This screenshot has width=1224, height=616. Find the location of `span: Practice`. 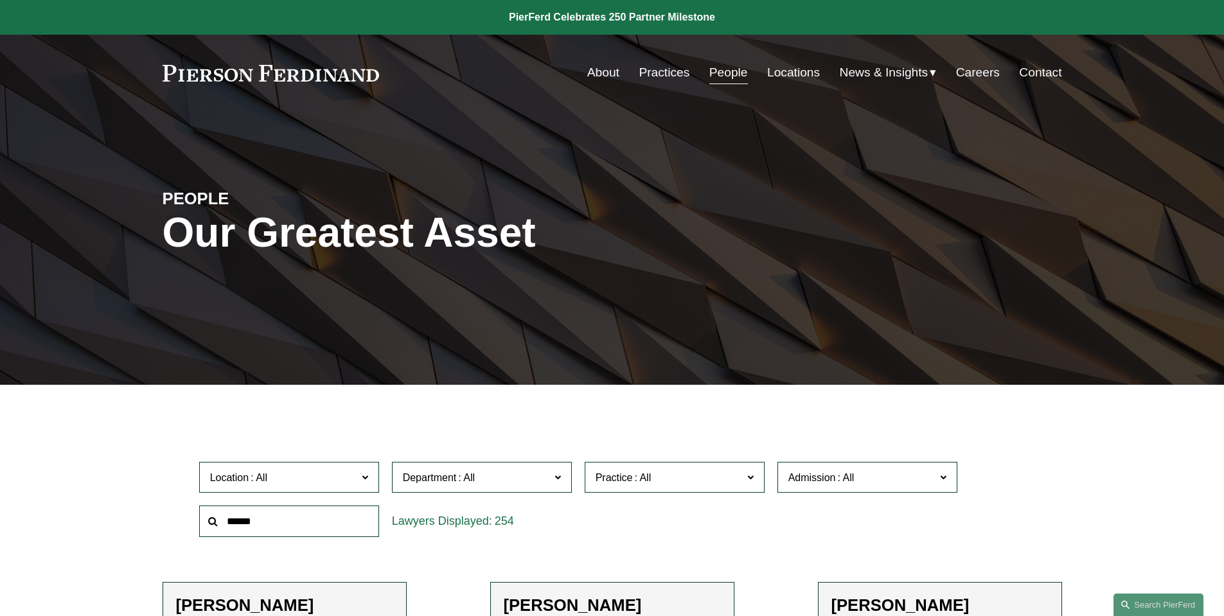

span: Practice is located at coordinates (614, 477).